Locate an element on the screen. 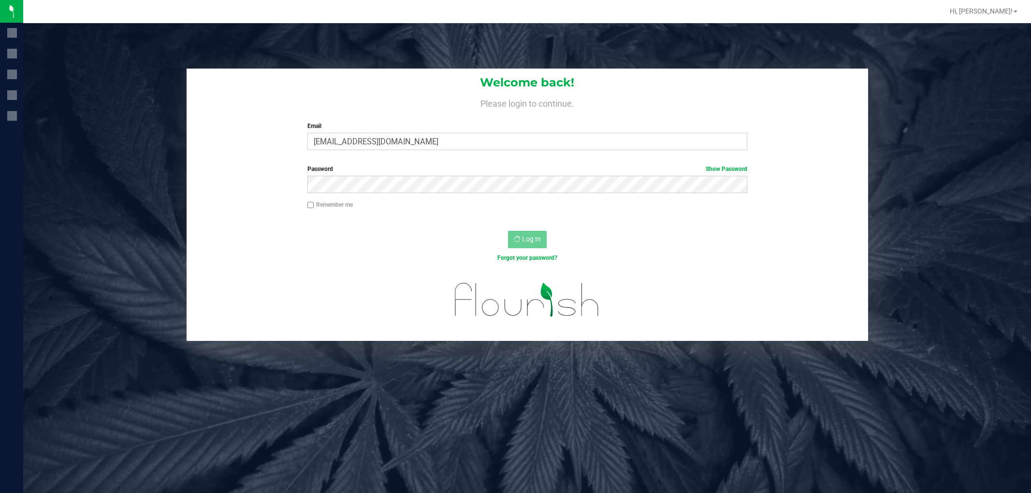 This screenshot has width=1031, height=493. label: Email is located at coordinates (527, 126).